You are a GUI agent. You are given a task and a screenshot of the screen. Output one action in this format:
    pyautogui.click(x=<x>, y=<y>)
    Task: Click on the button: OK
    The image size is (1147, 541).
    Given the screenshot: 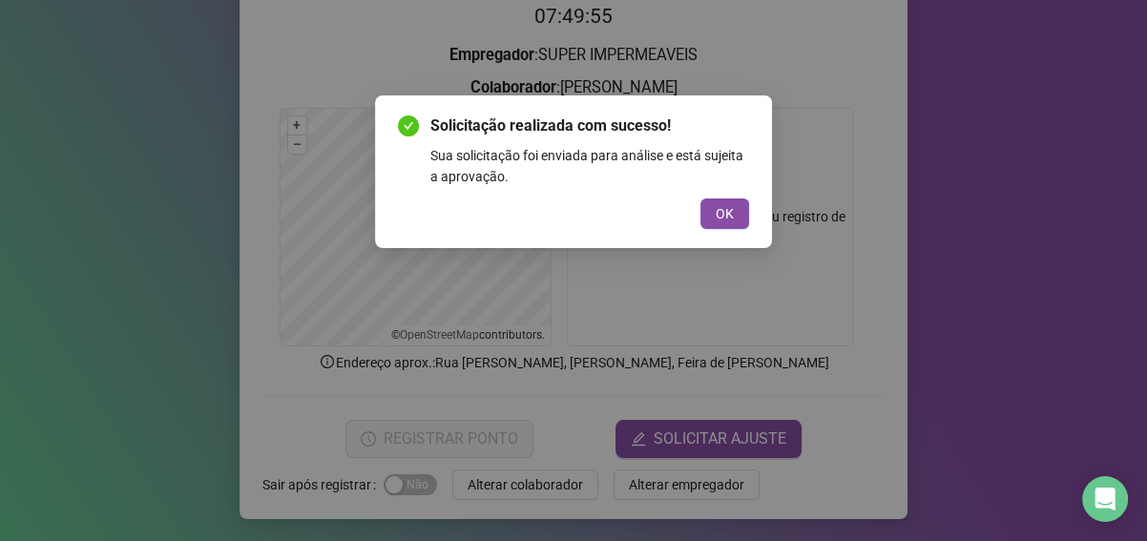 What is the action you would take?
    pyautogui.click(x=724, y=214)
    